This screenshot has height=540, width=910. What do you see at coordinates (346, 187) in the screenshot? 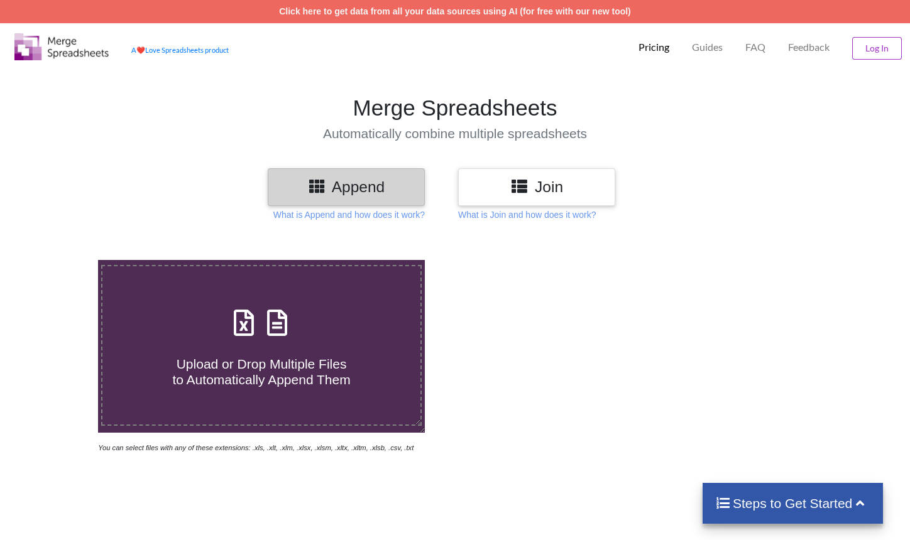
I see `h3: Append` at bounding box center [346, 187].